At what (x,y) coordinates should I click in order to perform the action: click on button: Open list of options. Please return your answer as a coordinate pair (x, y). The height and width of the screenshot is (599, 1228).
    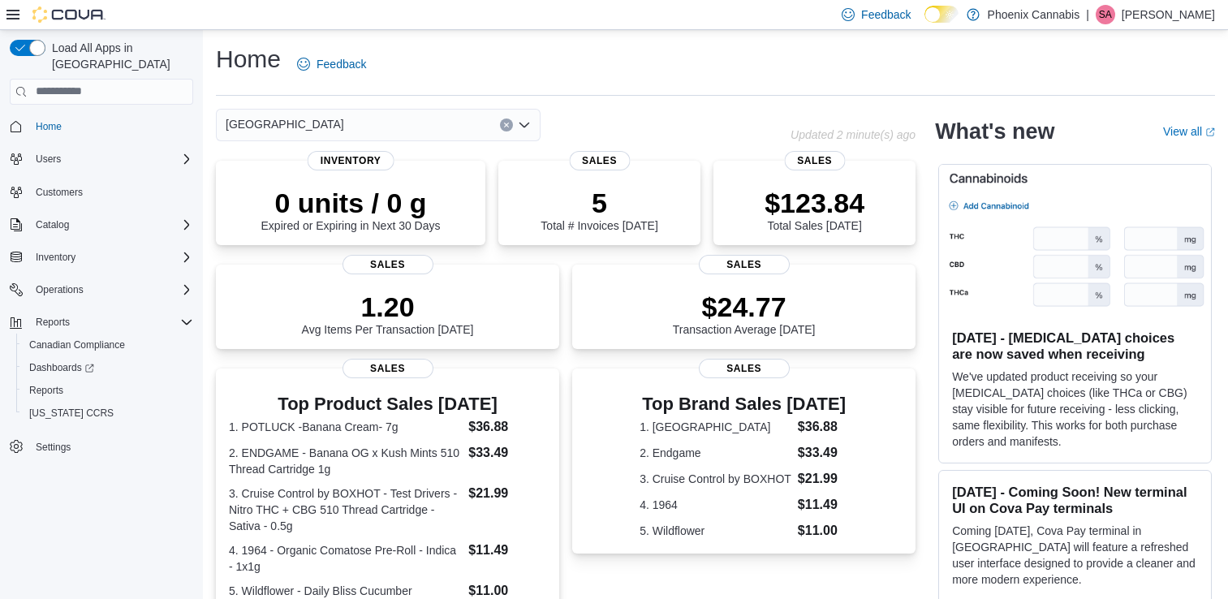
    Looking at the image, I should click on (524, 125).